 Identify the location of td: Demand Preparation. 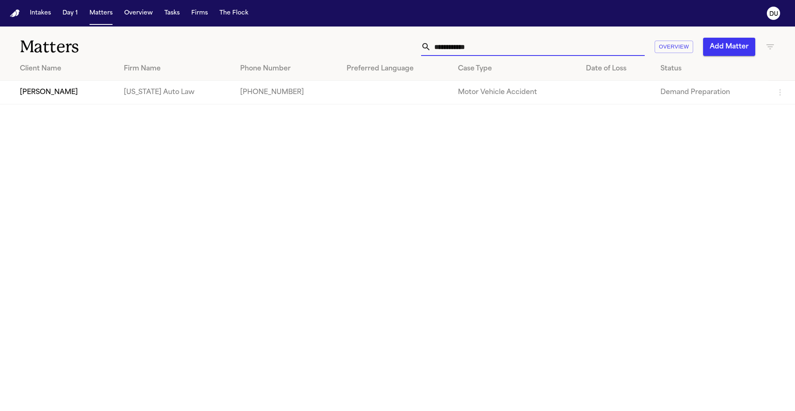
(711, 92).